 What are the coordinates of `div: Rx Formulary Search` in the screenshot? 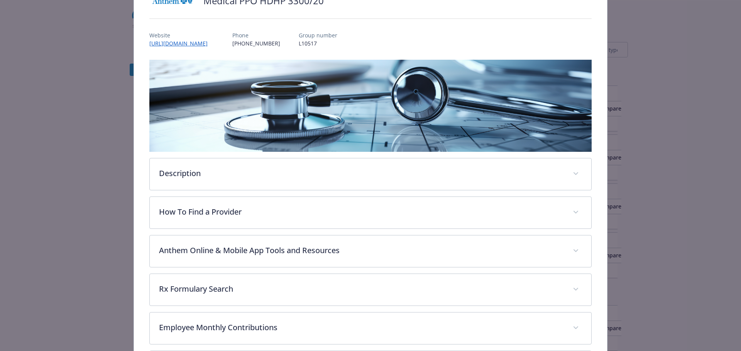 It's located at (370, 290).